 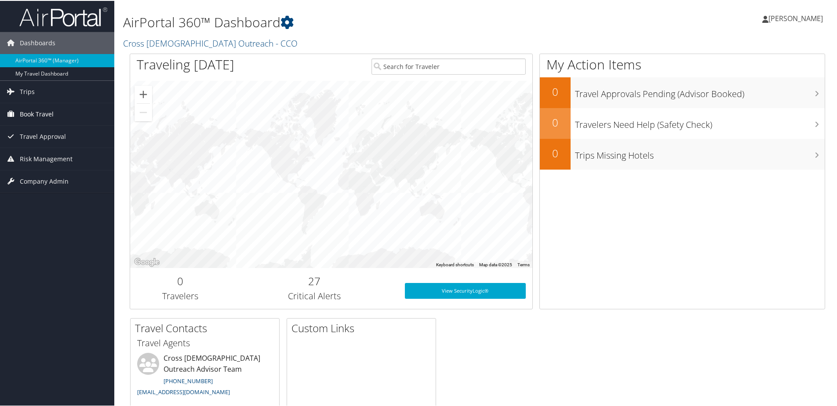 What do you see at coordinates (314, 295) in the screenshot?
I see `h3: Critical Alerts` at bounding box center [314, 295].